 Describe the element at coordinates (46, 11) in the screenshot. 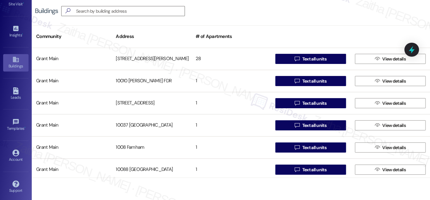

I see `div: Buildings` at that location.